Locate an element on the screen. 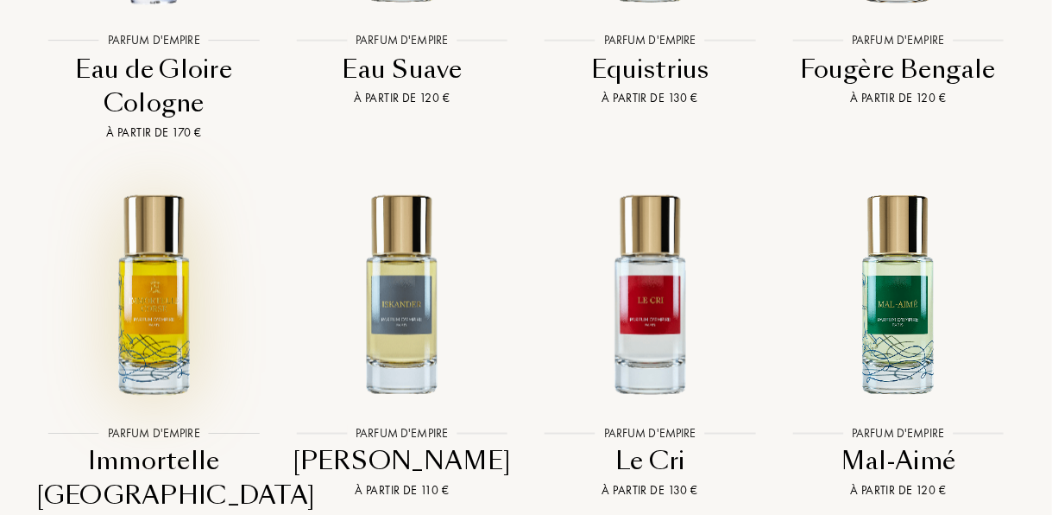  img: Immortelle Corse Parfum D Empire is located at coordinates (154, 294).